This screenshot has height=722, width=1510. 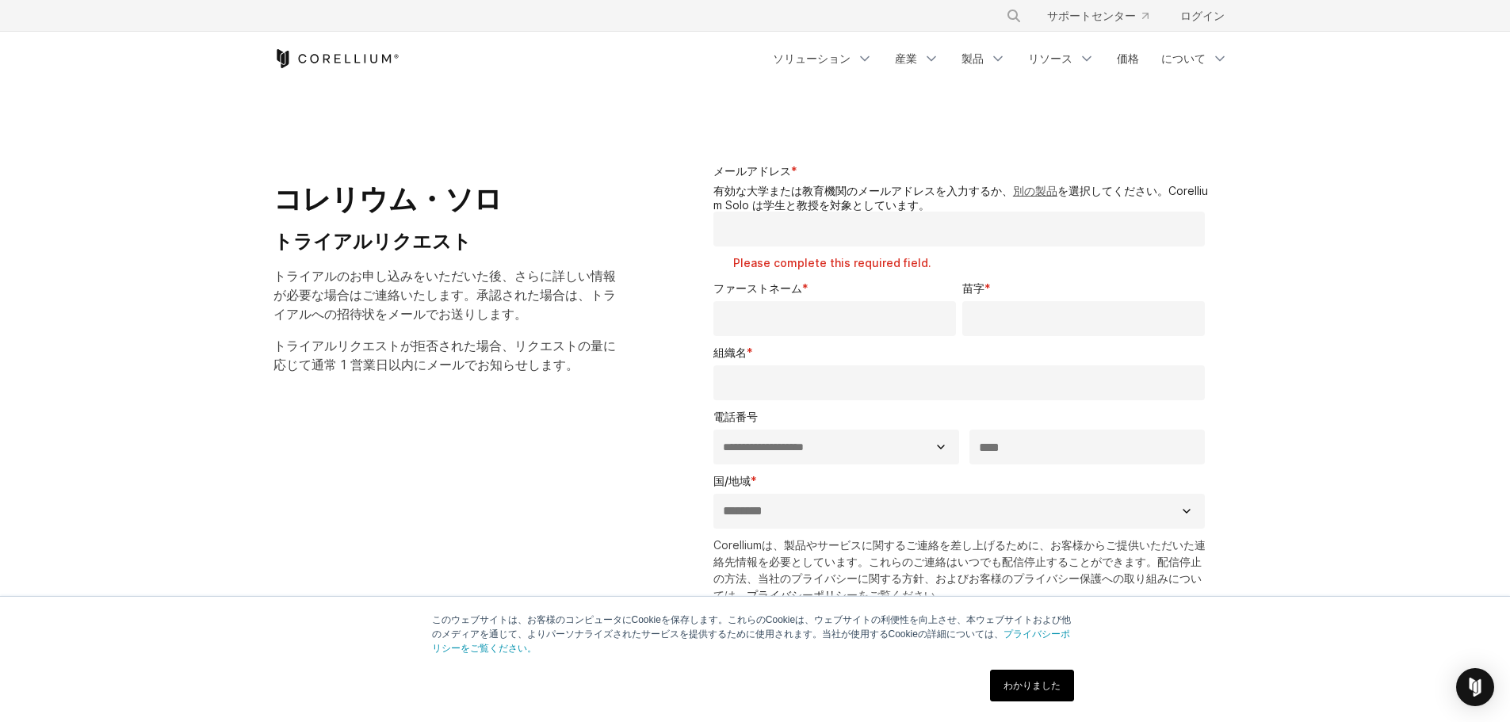 I want to click on font: 電話番号, so click(x=735, y=416).